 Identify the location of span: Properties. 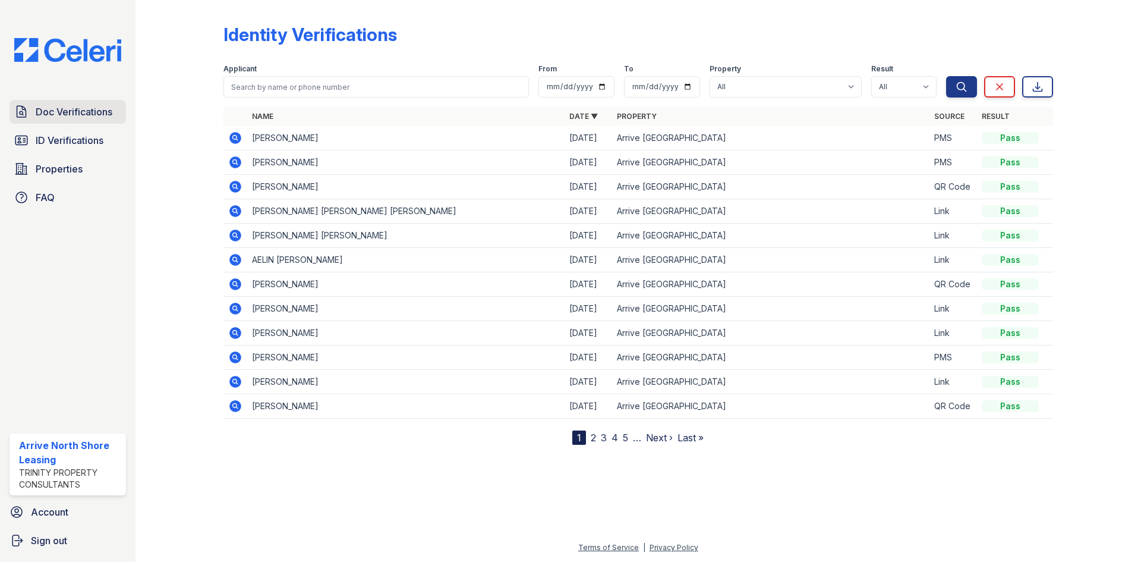
(59, 169).